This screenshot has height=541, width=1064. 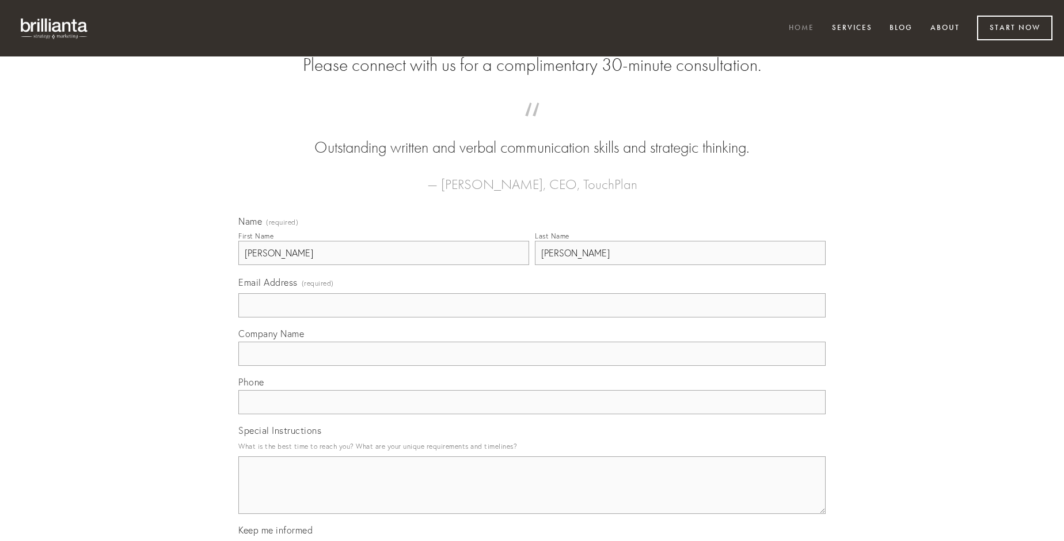 What do you see at coordinates (802, 28) in the screenshot?
I see `a: Home` at bounding box center [802, 28].